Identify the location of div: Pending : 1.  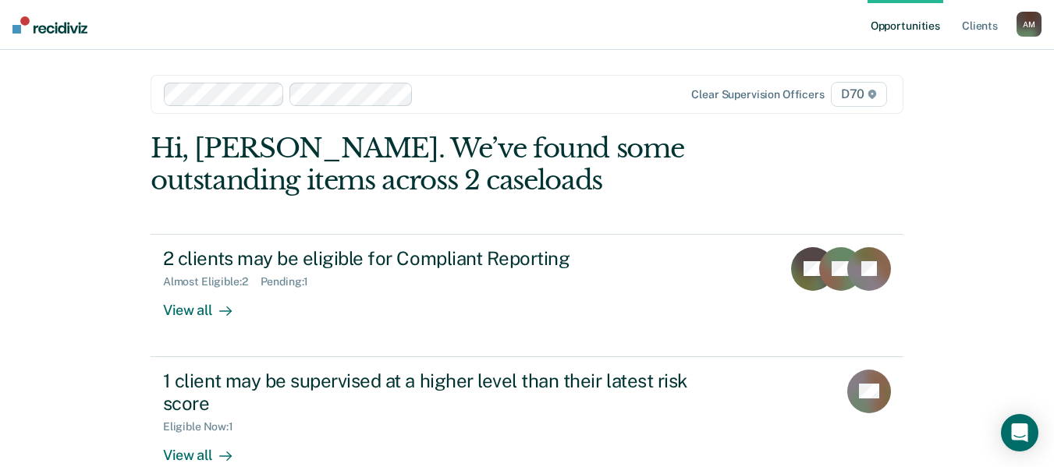
(291, 282).